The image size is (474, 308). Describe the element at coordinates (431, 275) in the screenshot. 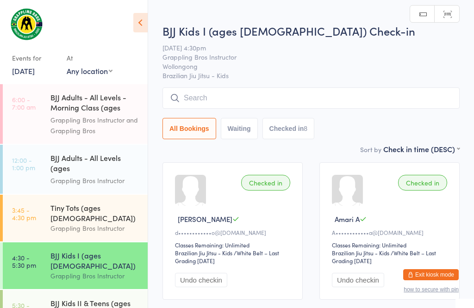

I see `button: Exit kiosk mode` at that location.